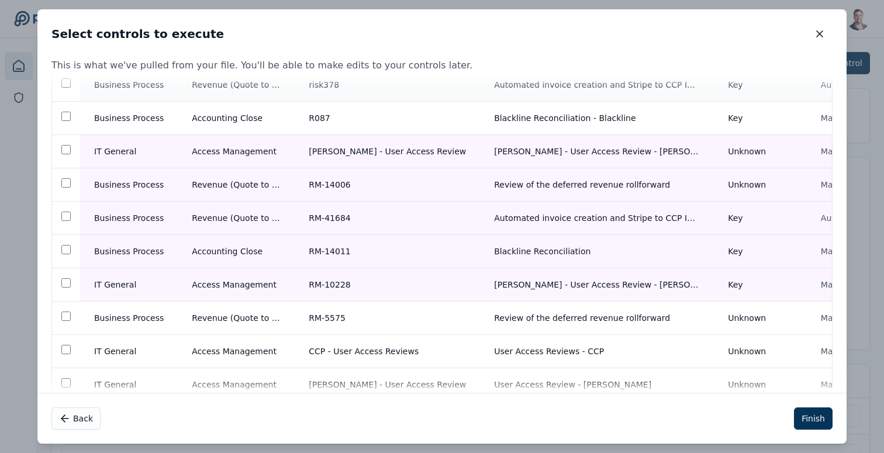 The width and height of the screenshot is (884, 453). What do you see at coordinates (76, 419) in the screenshot?
I see `button: Back` at bounding box center [76, 419].